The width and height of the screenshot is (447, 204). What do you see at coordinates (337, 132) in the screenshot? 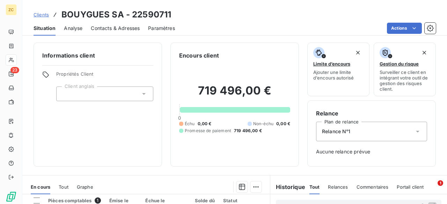
I see `span: Relance N°1` at bounding box center [337, 132].